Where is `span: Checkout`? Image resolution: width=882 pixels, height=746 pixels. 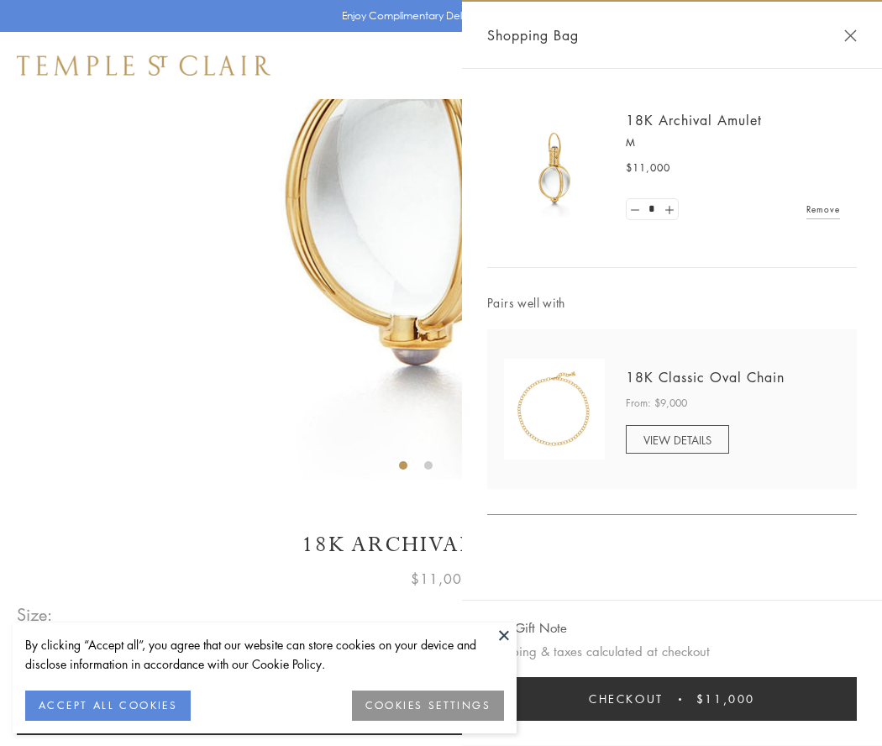
span: Checkout is located at coordinates (626, 699).